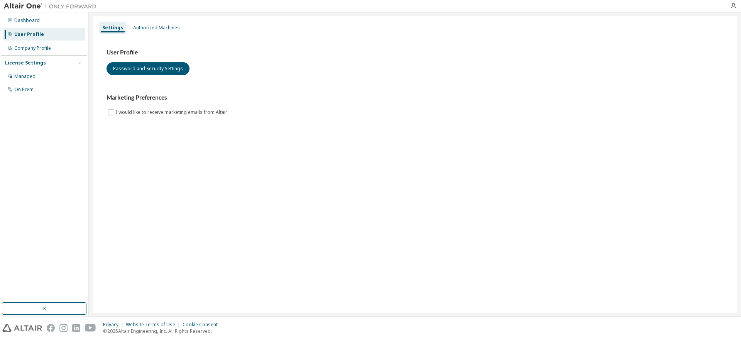 This screenshot has height=339, width=741. I want to click on div: Authorized Machines, so click(156, 28).